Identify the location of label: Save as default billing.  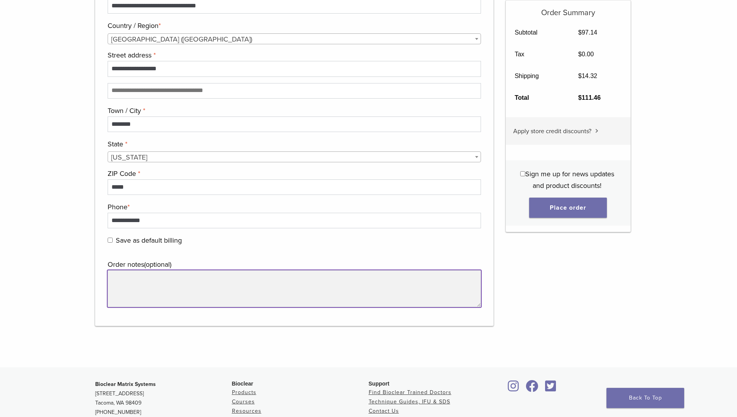
(293, 241).